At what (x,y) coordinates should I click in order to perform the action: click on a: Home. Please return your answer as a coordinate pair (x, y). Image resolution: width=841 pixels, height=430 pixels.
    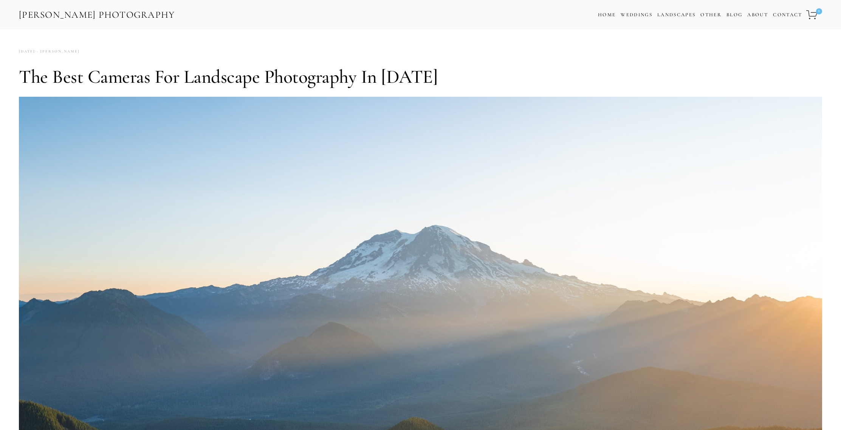
    Looking at the image, I should click on (607, 15).